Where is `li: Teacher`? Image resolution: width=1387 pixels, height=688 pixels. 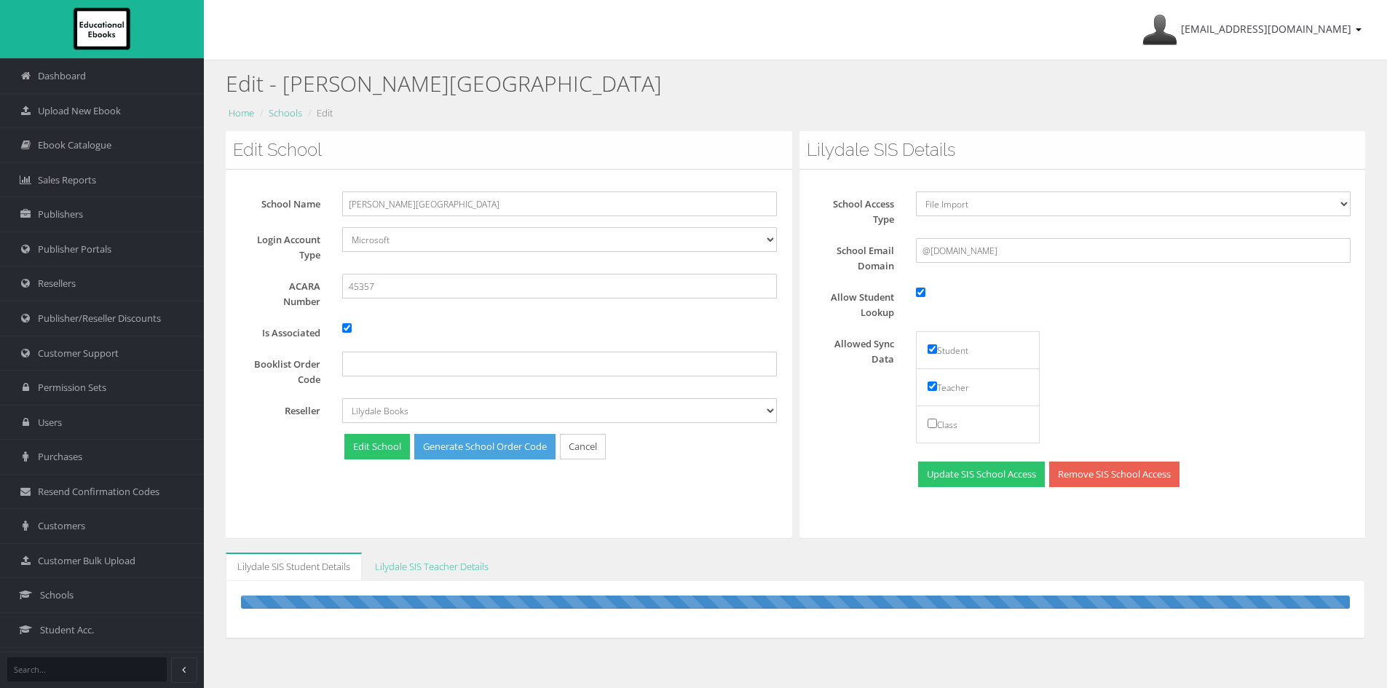
li: Teacher is located at coordinates (978, 387).